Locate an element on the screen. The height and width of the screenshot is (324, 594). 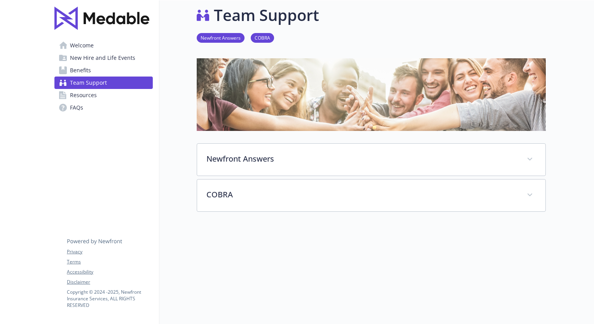
a: FAQs is located at coordinates (103, 108).